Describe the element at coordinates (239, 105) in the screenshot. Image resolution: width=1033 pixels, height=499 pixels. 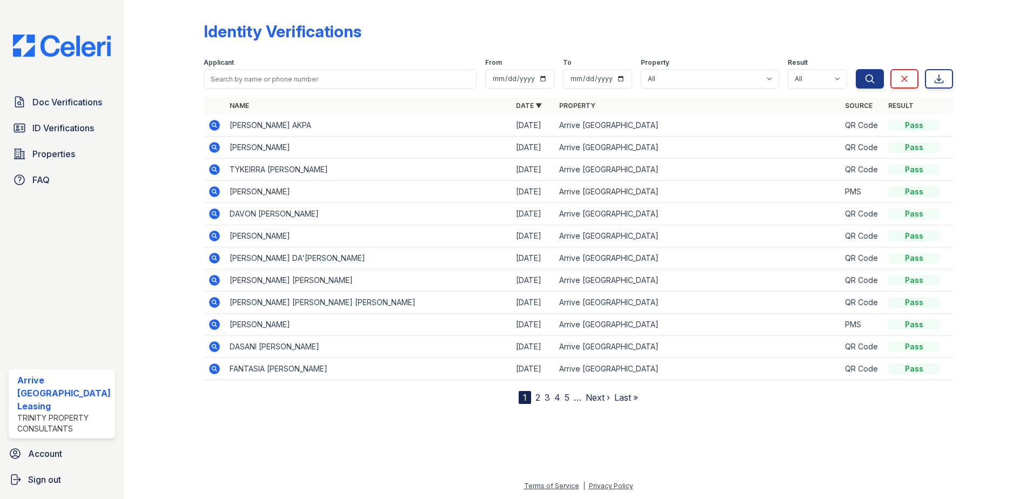
I see `a: Name` at that location.